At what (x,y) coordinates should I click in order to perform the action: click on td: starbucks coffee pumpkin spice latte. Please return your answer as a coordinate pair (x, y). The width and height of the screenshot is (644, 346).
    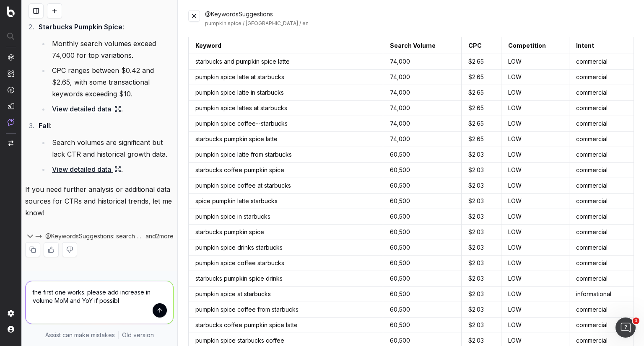
    Looking at the image, I should click on (286, 325).